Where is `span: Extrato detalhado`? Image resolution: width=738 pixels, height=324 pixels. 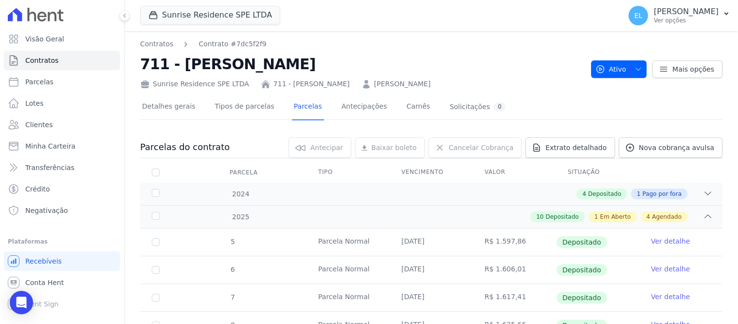 span: Extrato detalhado is located at coordinates (576, 148).